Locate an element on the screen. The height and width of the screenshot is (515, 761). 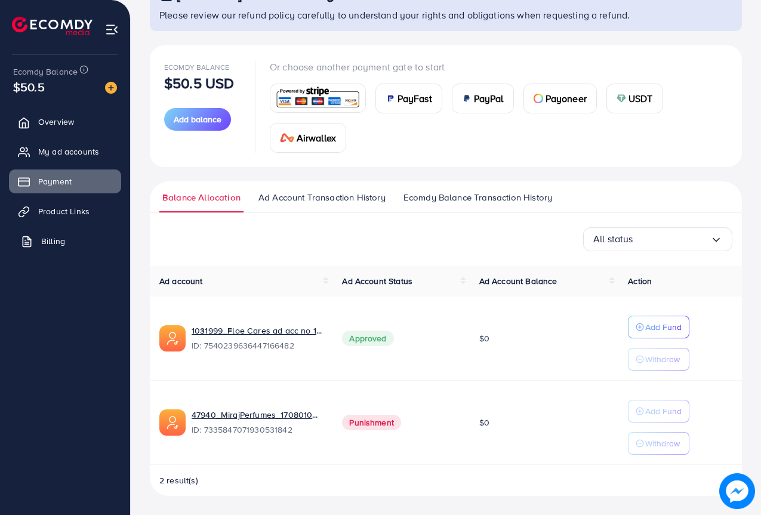
a: cardPayPal is located at coordinates (483, 98).